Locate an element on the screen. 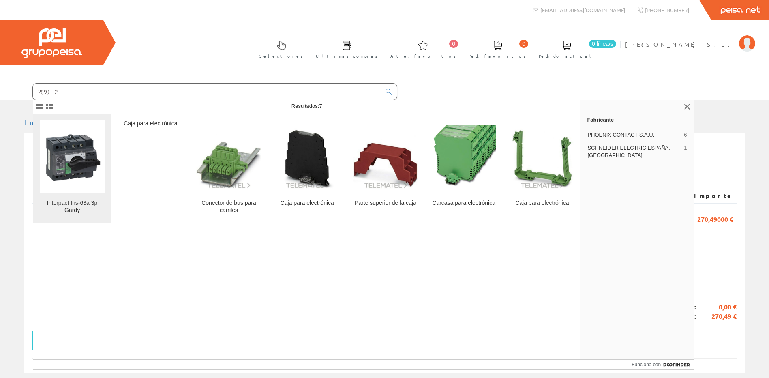  span: 270,49 € is located at coordinates (717, 316).